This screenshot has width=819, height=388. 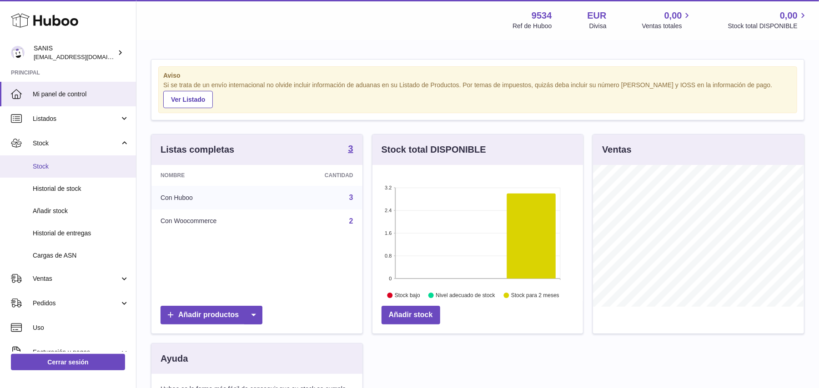 I want to click on td: Con Huboo, so click(x=216, y=198).